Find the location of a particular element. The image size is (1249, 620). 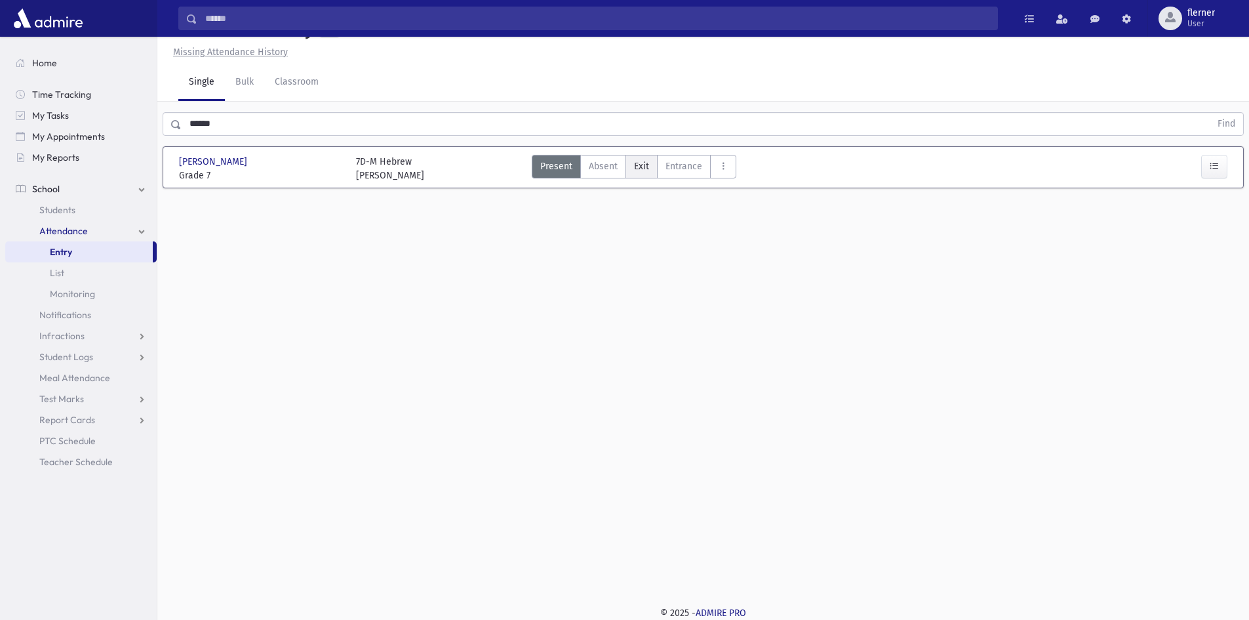

span: List is located at coordinates (57, 273).